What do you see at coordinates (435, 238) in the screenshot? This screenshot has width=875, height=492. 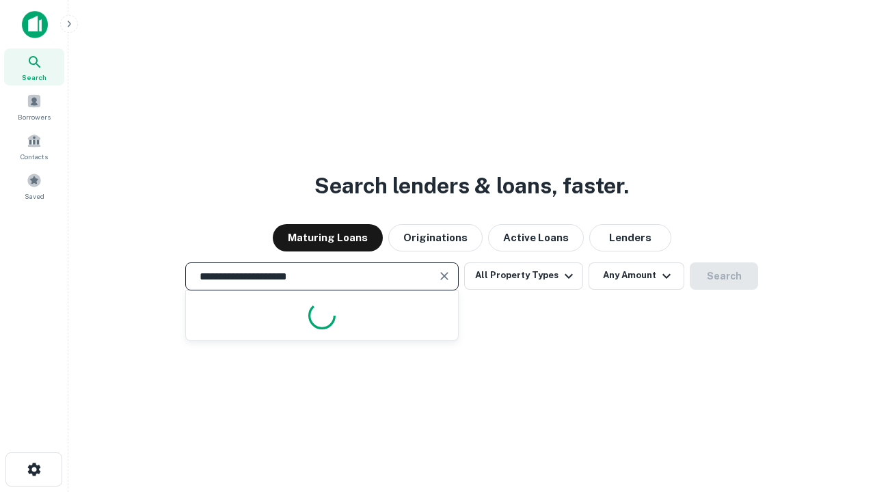 I see `button: Originations` at bounding box center [435, 238].